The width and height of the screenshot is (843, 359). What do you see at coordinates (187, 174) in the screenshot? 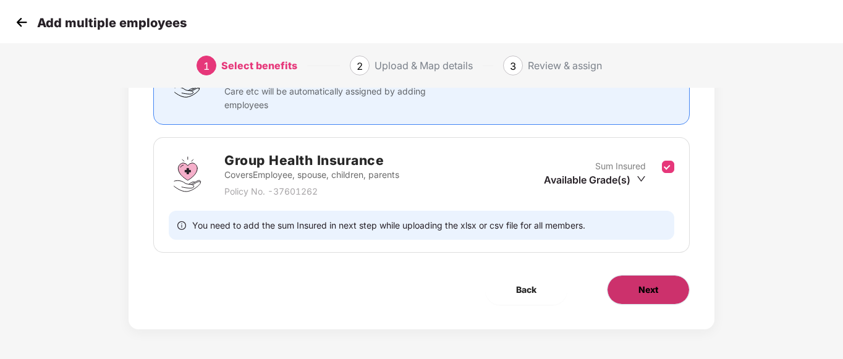
I see `img: svg+xml;base64,PHN2ZyBpZD0iR3JvdXBfSGVhbHRoX0luc3VyYW5jZSIgZGF0YS1uYW1lPSJHcm91cCBIZWFsdGggSW5zdX...` at bounding box center [187, 174].